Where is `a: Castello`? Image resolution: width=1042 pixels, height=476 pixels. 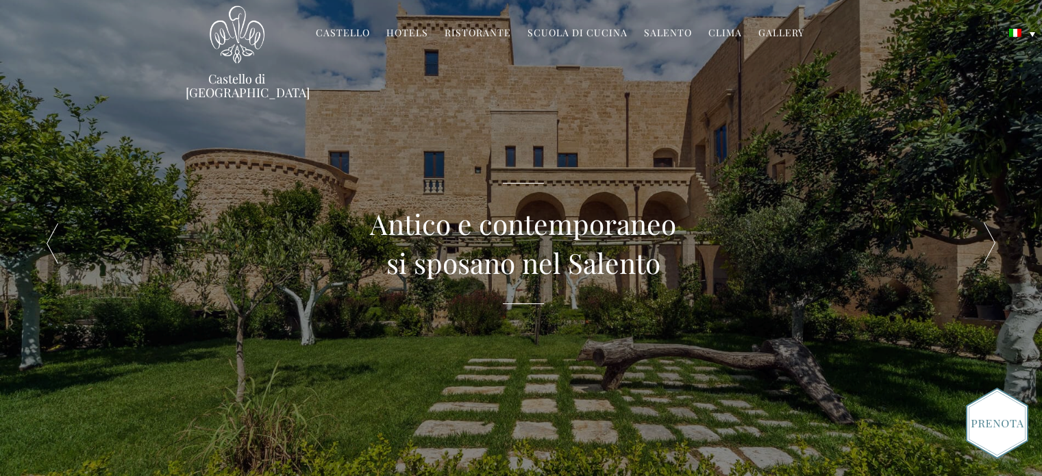
a: Castello is located at coordinates (342, 34).